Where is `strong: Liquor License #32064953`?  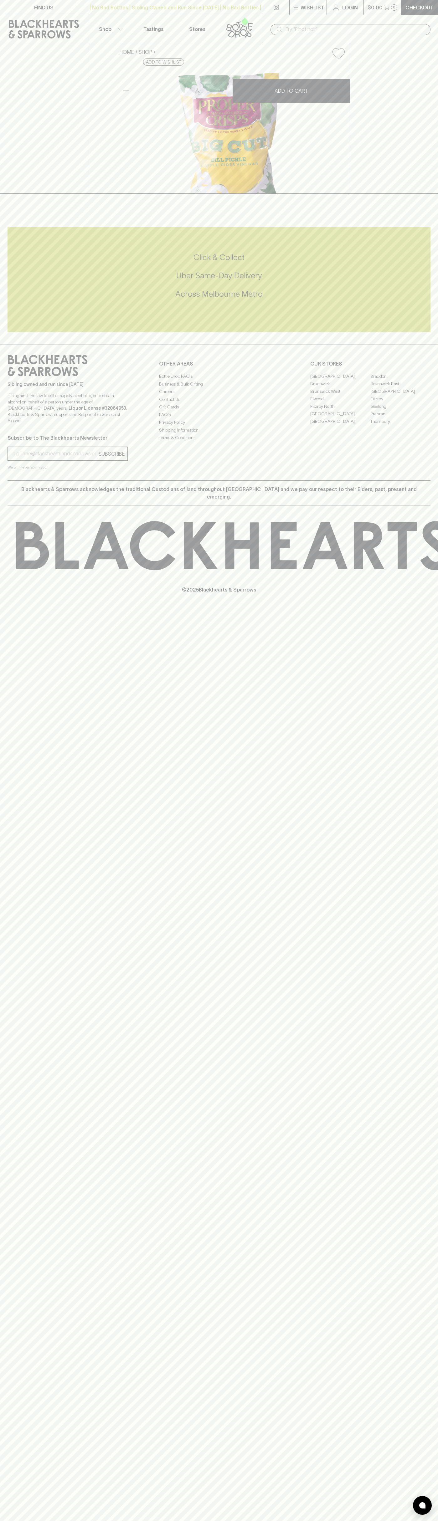
strong: Liquor License #32064953 is located at coordinates (97, 408).